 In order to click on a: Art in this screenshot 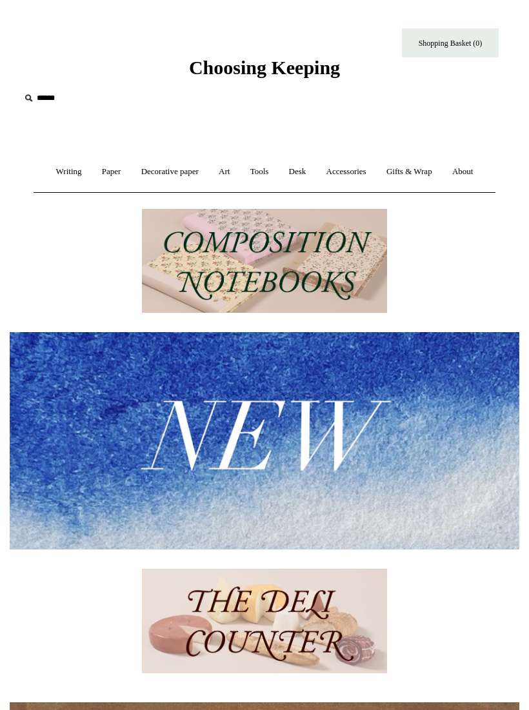, I will do `click(224, 172)`.